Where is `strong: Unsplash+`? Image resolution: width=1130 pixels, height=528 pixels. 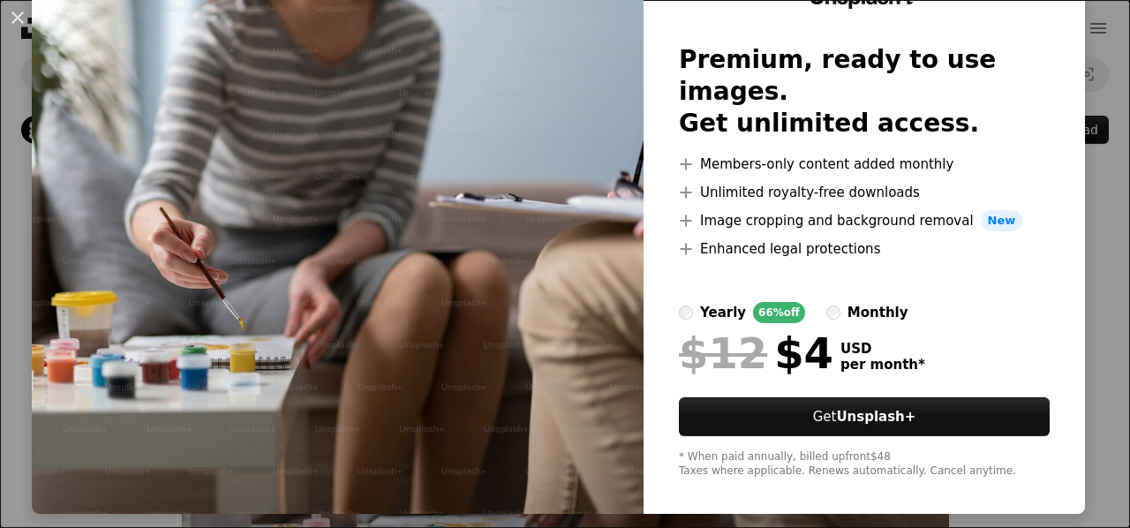 strong: Unsplash+ is located at coordinates (876, 417).